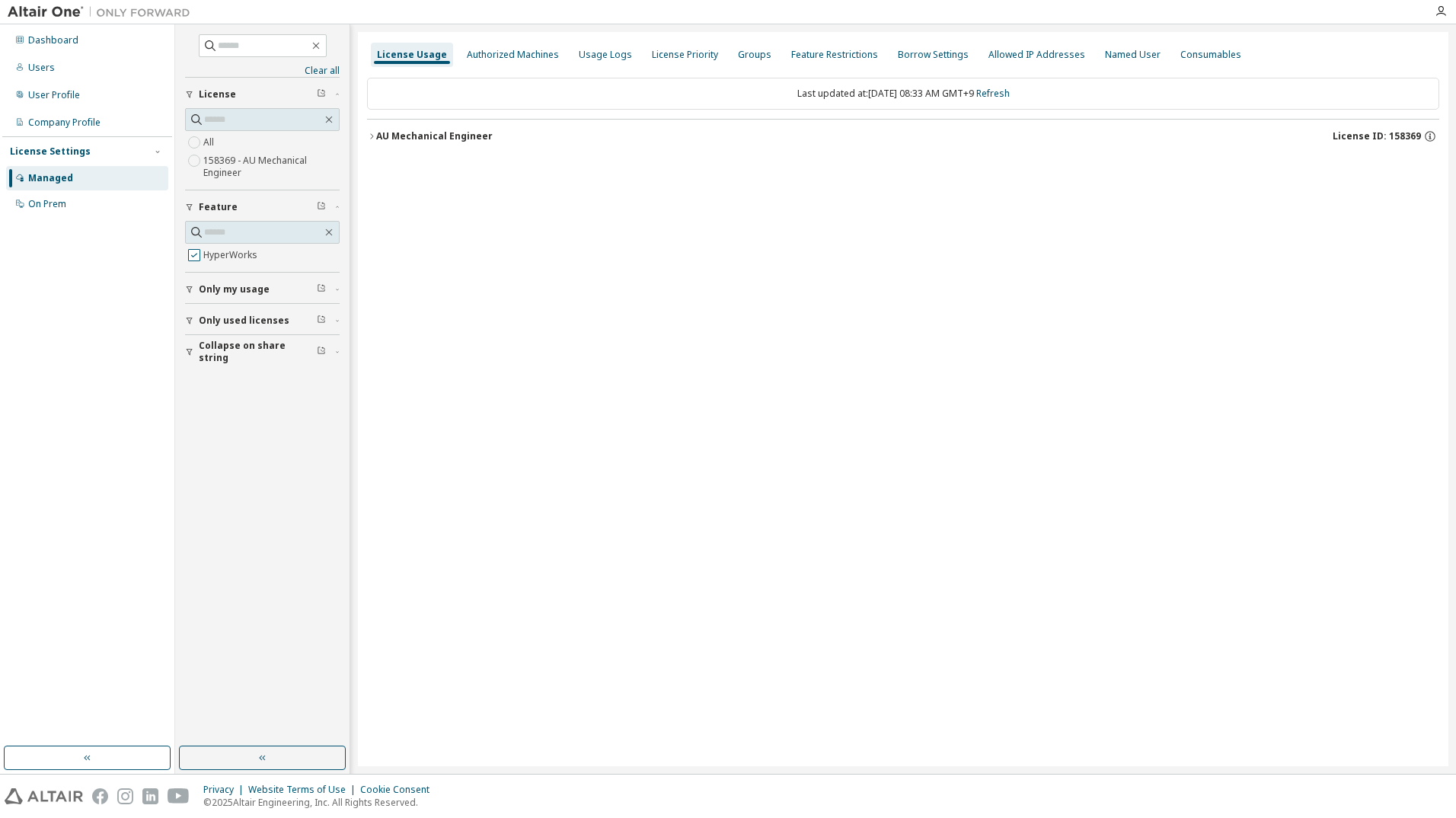 This screenshot has height=818, width=1456. Describe the element at coordinates (225, 790) in the screenshot. I see `div: Privacy` at that location.